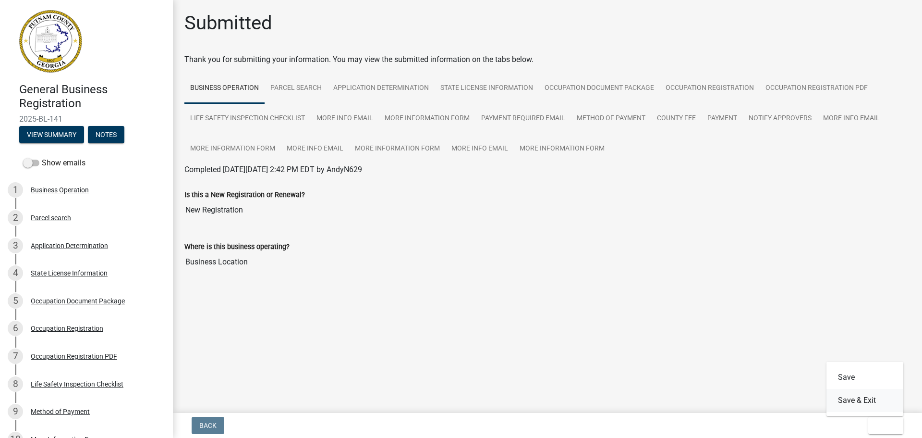 The height and width of the screenshot is (438, 922). Describe the element at coordinates (51, 135) in the screenshot. I see `button: View Summary` at that location.